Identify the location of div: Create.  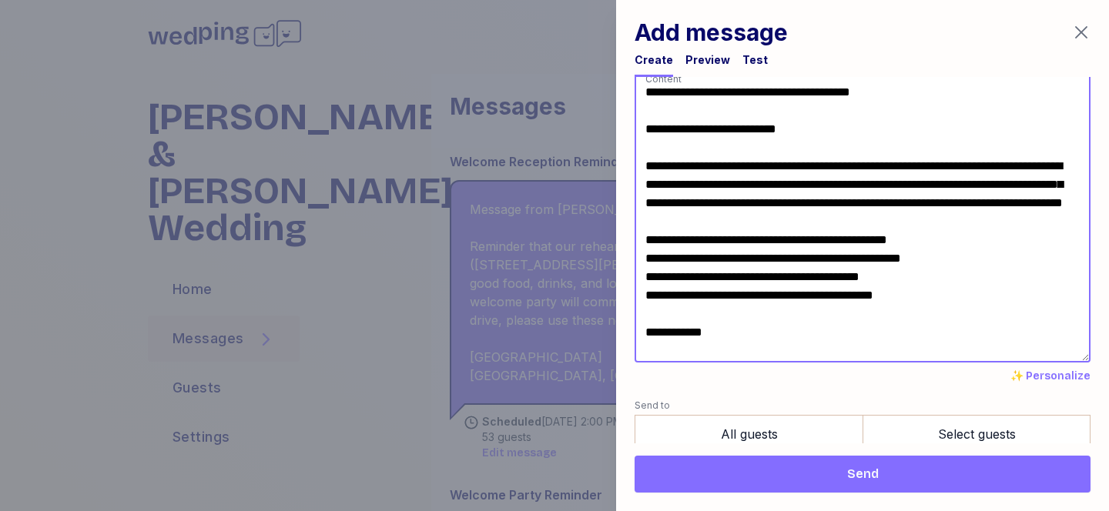
(654, 60).